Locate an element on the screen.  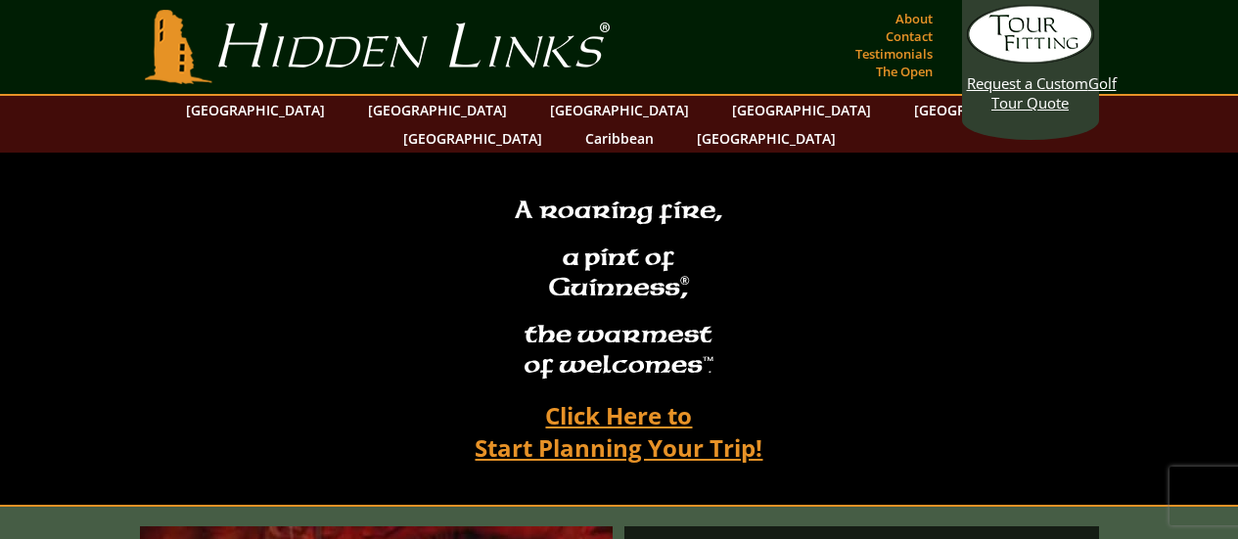
a: The Open is located at coordinates (904, 71).